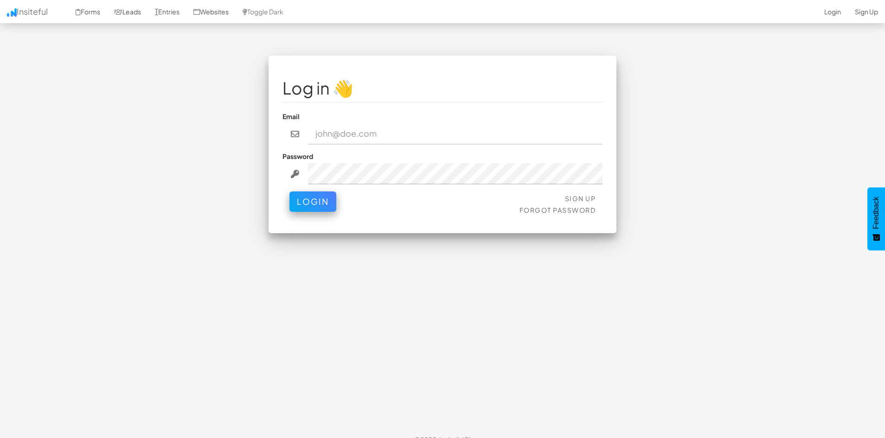 This screenshot has height=438, width=885. What do you see at coordinates (298, 156) in the screenshot?
I see `label: Password` at bounding box center [298, 156].